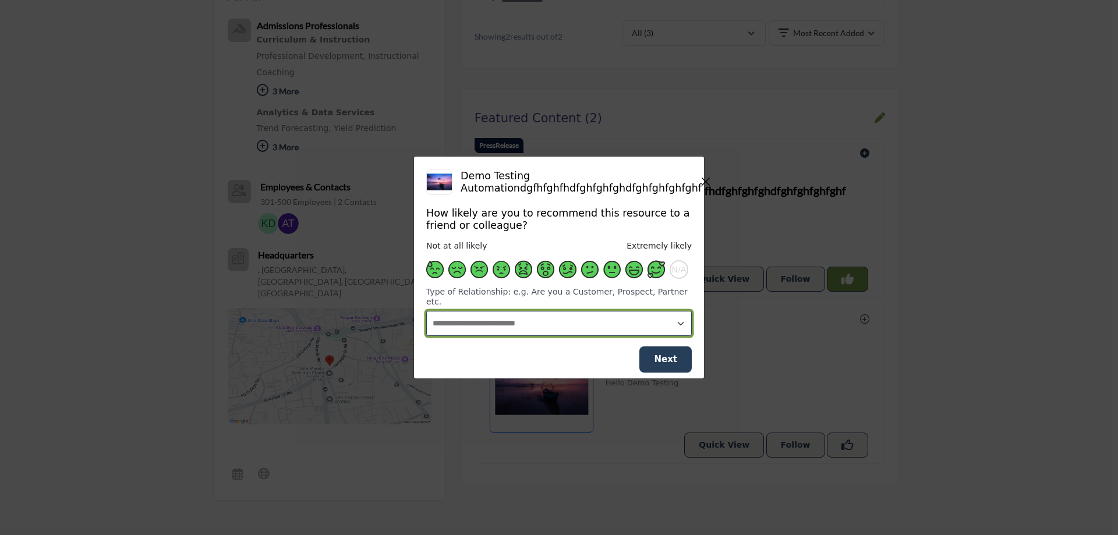 Image resolution: width=1118 pixels, height=535 pixels. Describe the element at coordinates (706, 182) in the screenshot. I see `div: Close` at that location.